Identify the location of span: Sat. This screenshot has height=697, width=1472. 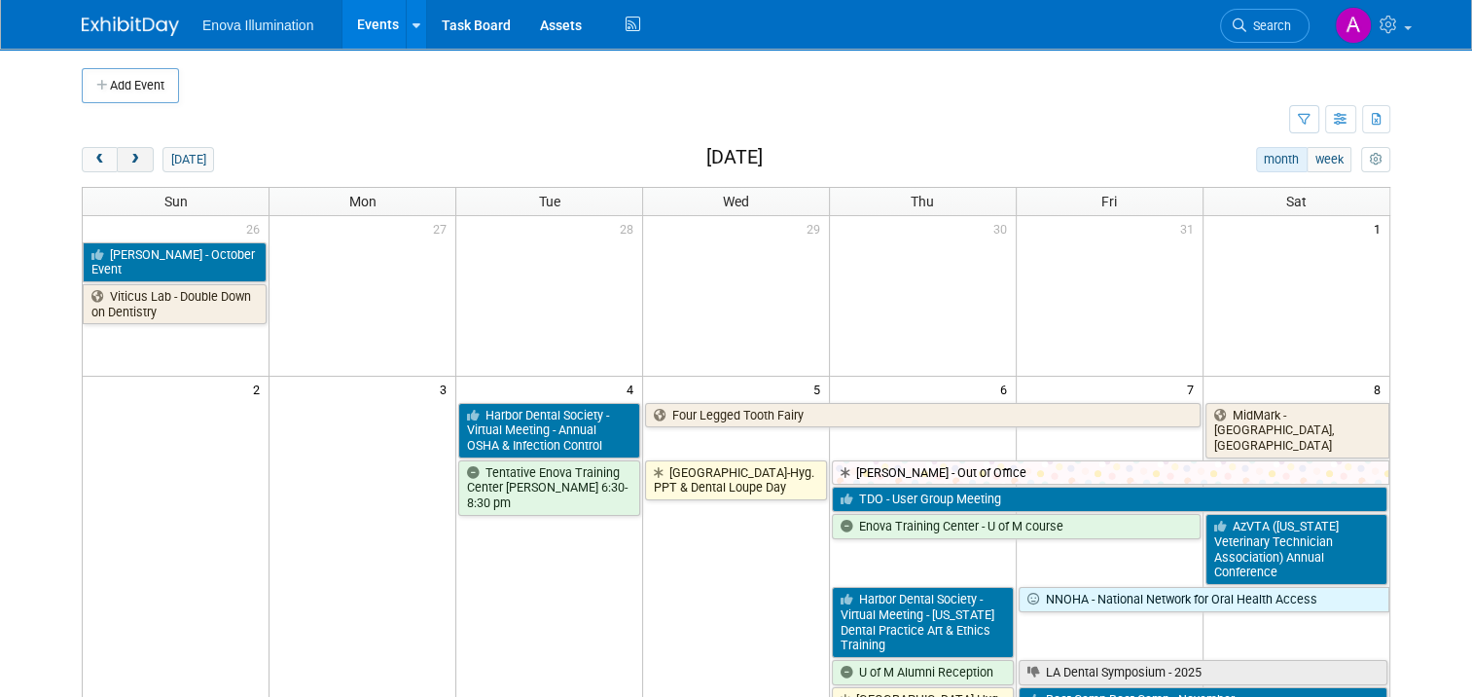
(1296, 201).